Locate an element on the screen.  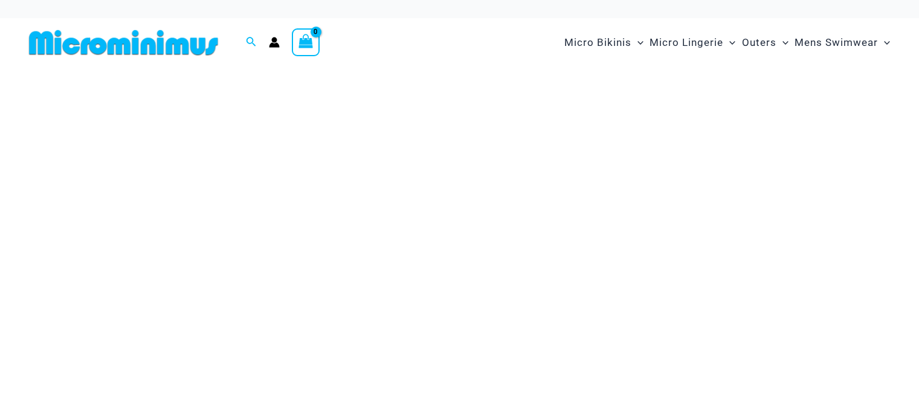
a: OutersMenu ToggleMenu Toggle is located at coordinates (765, 42).